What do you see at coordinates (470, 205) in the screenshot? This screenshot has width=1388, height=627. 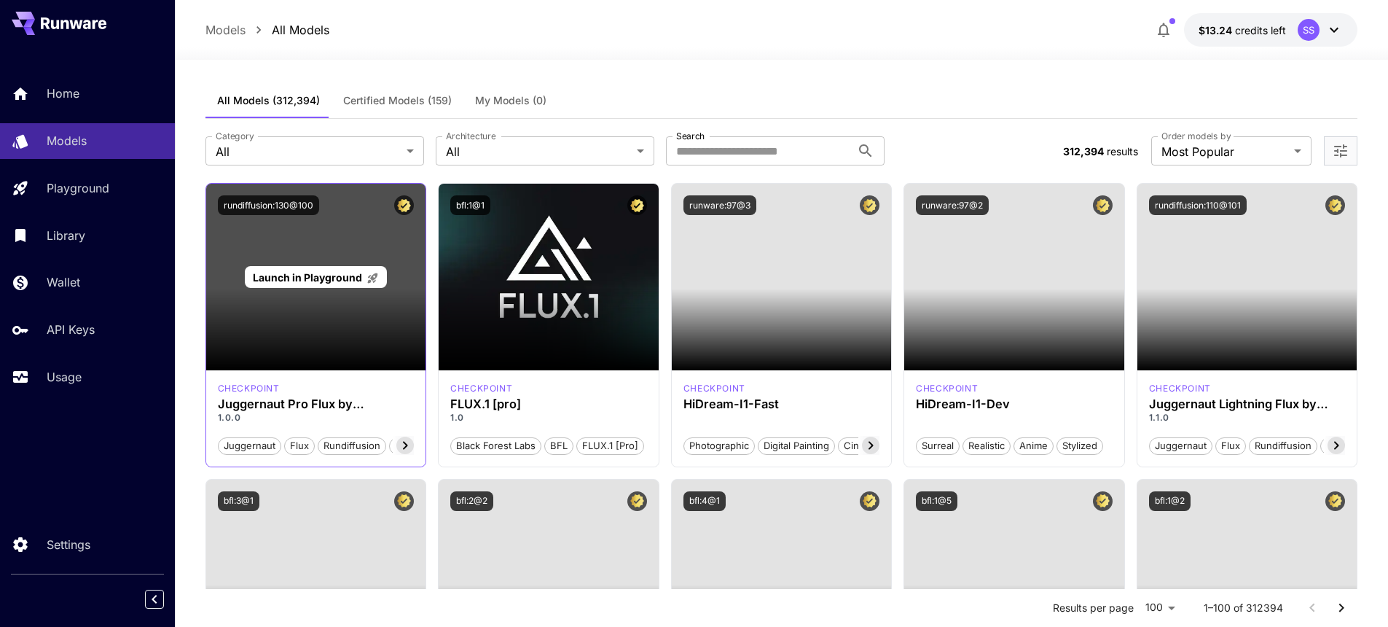 I see `button: bfl:1@1` at bounding box center [470, 205].